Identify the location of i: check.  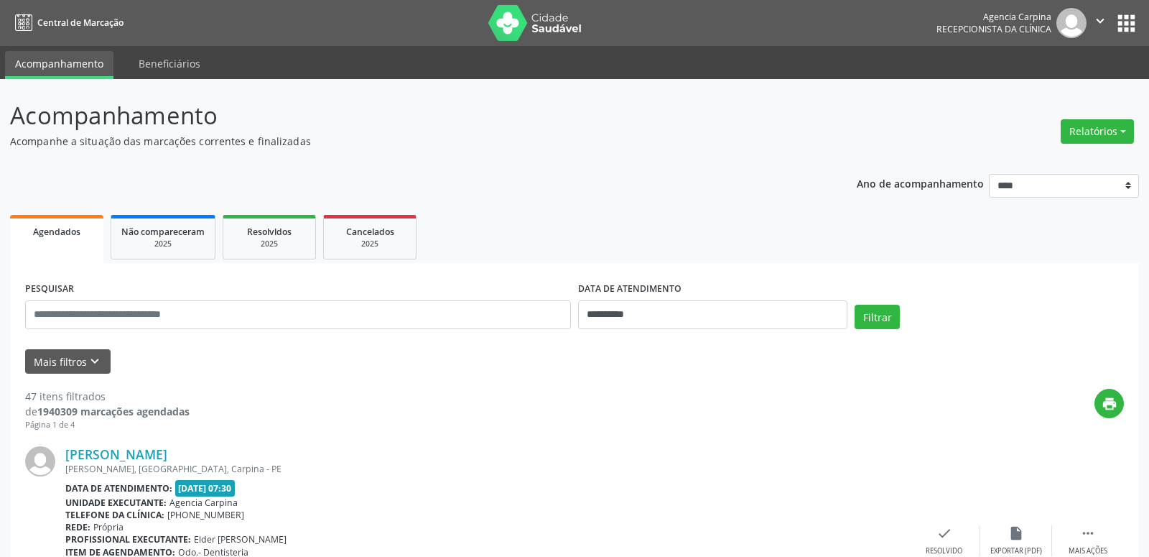
(944, 533).